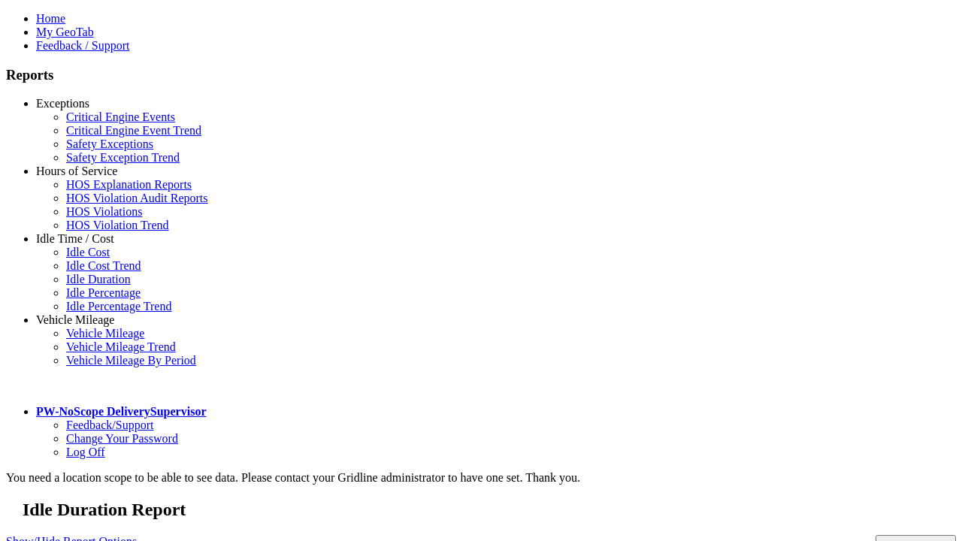 This screenshot has height=541, width=962. Describe the element at coordinates (86, 452) in the screenshot. I see `a: Log Off` at that location.